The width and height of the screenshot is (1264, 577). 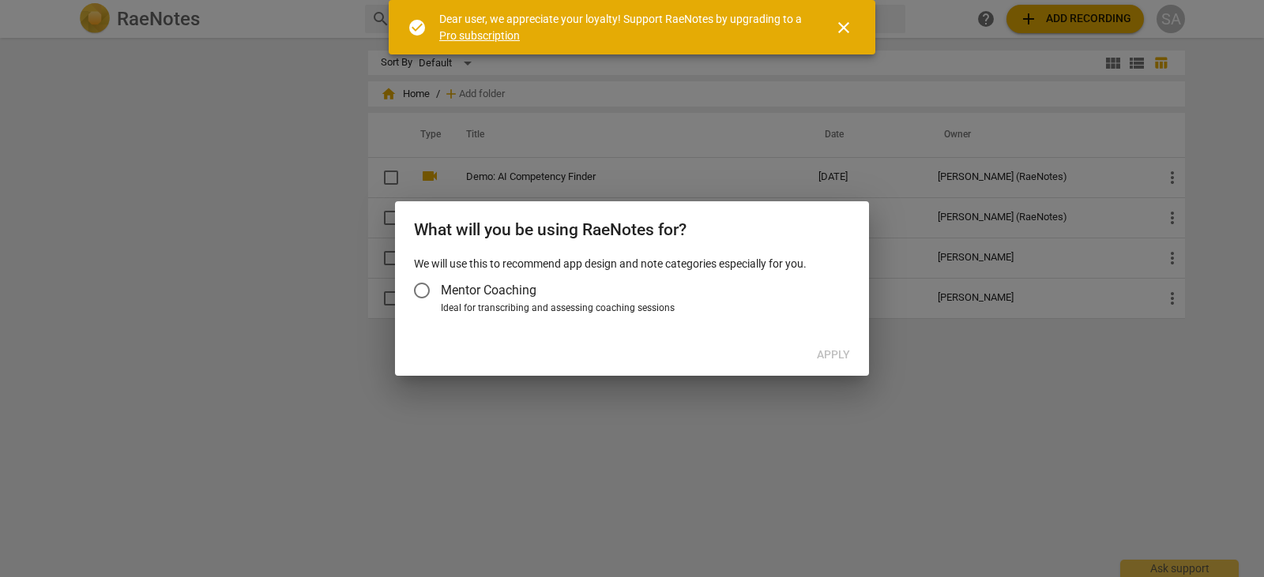 What do you see at coordinates (632, 294) in the screenshot?
I see `div: Account type` at bounding box center [632, 294].